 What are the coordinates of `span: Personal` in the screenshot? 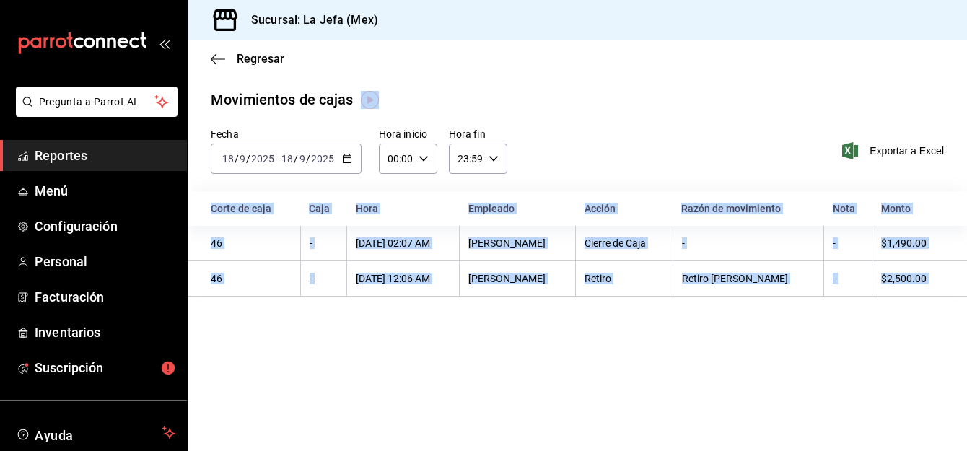 It's located at (105, 261).